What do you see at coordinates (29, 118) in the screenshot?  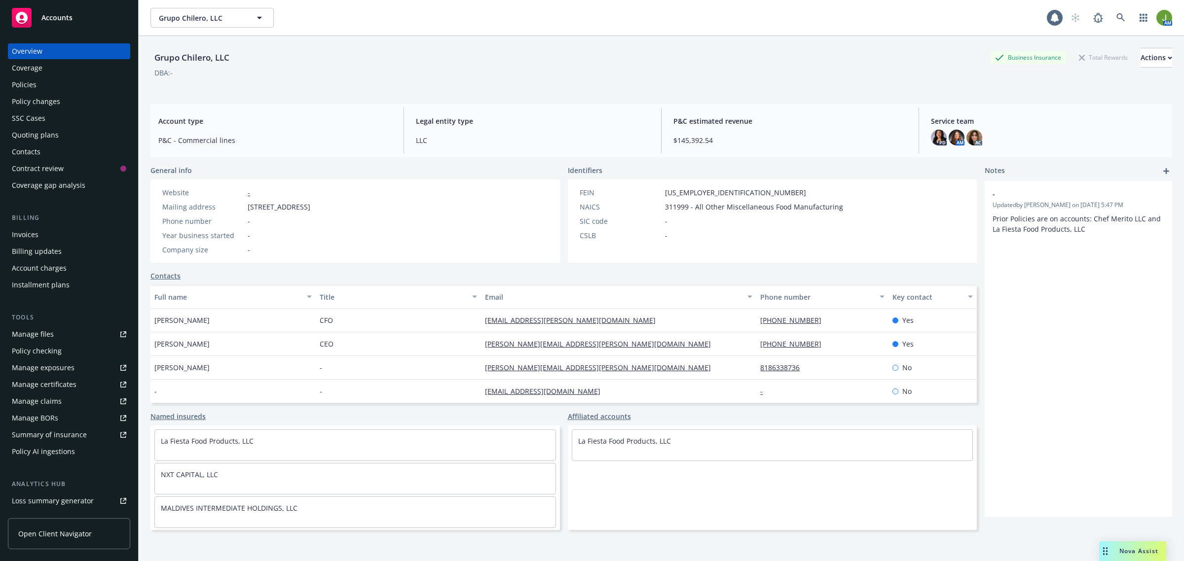 I see `div: SSC Cases` at bounding box center [29, 118].